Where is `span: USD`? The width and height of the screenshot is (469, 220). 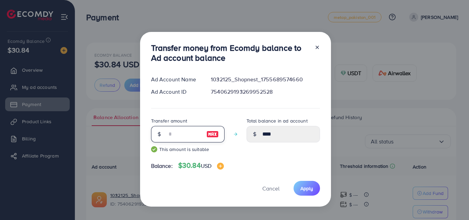
span: USD is located at coordinates (206, 166).